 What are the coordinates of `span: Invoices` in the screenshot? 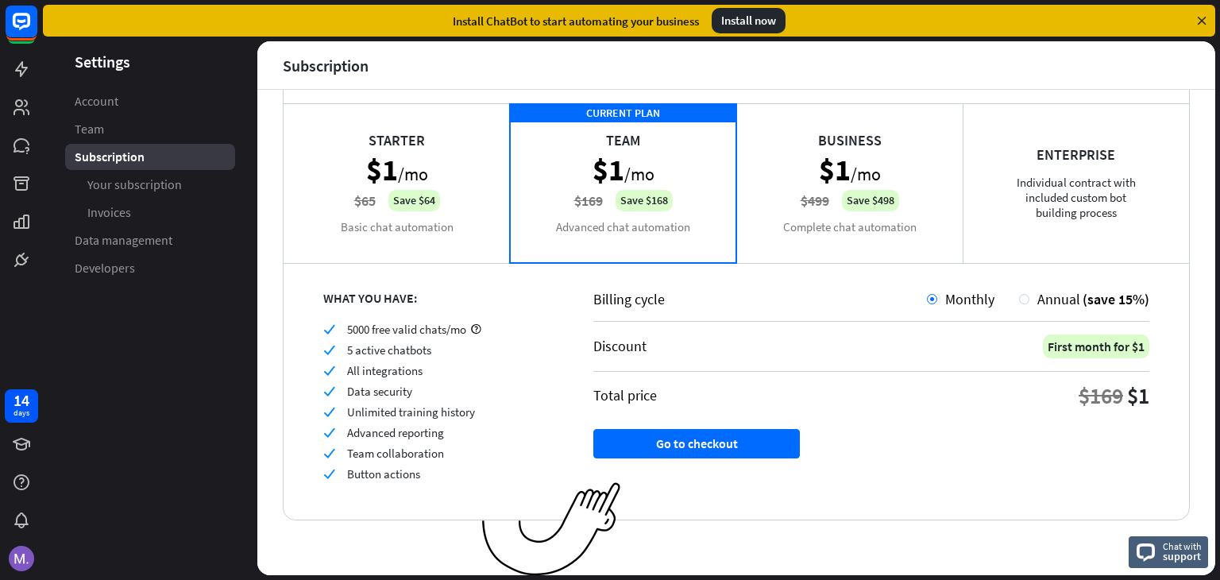 It's located at (109, 212).